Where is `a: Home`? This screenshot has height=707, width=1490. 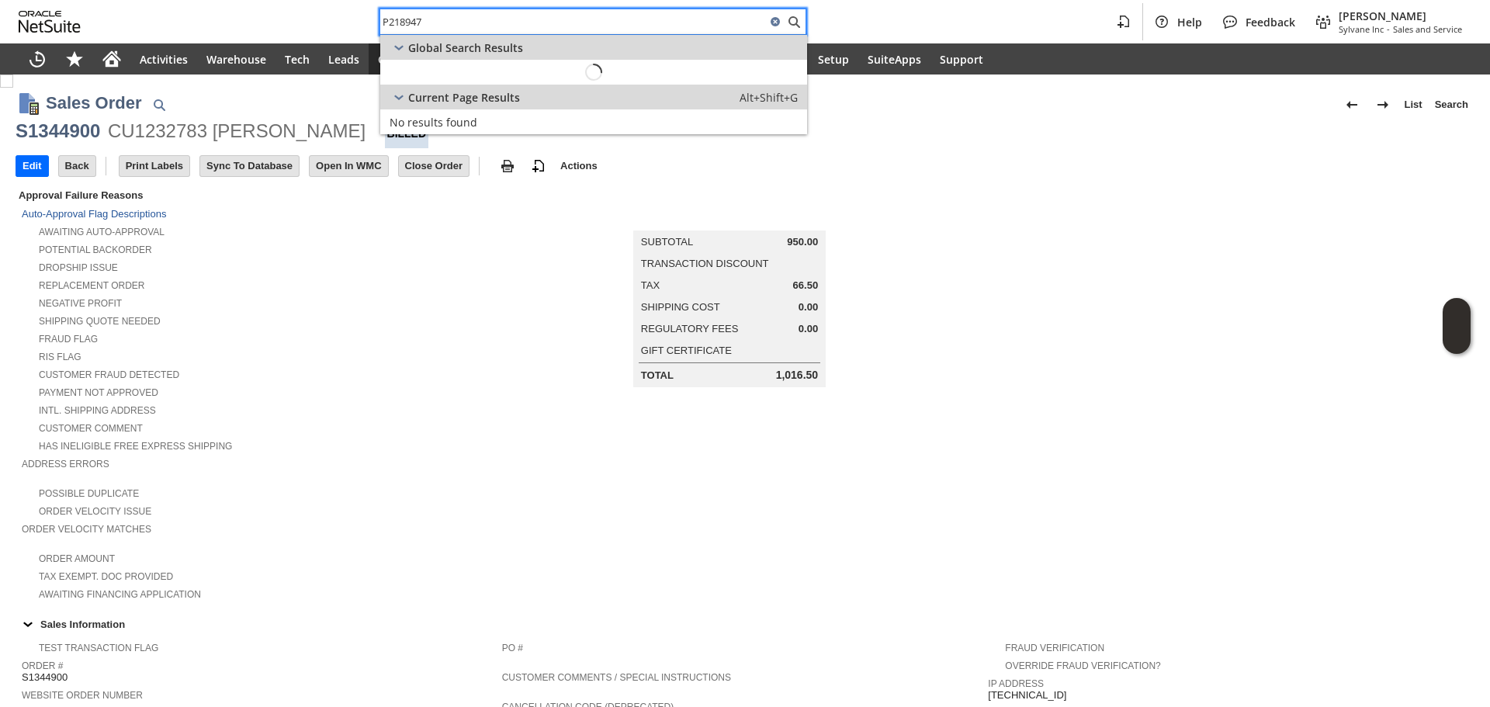 a: Home is located at coordinates (112, 59).